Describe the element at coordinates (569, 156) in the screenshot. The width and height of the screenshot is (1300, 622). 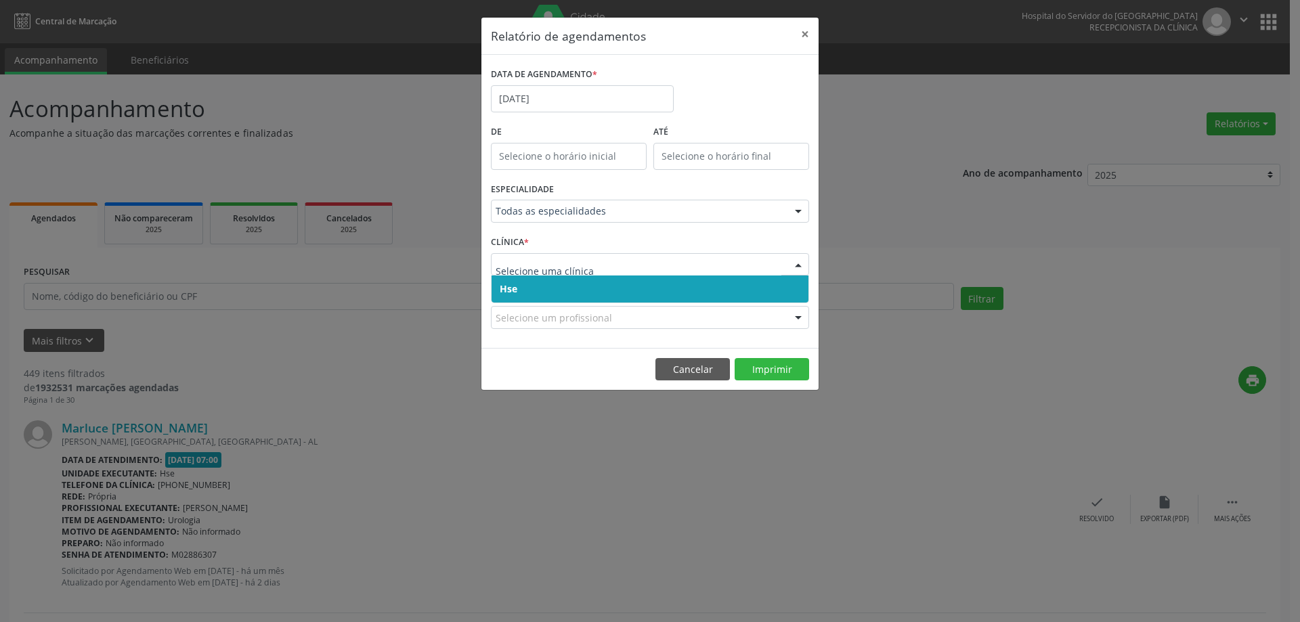
I see `input: Selecione o horário inicial` at that location.